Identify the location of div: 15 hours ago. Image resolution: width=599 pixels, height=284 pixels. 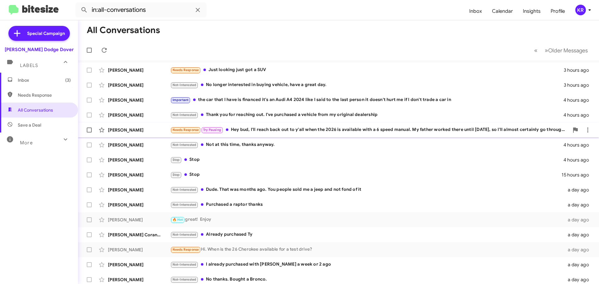
(578, 175).